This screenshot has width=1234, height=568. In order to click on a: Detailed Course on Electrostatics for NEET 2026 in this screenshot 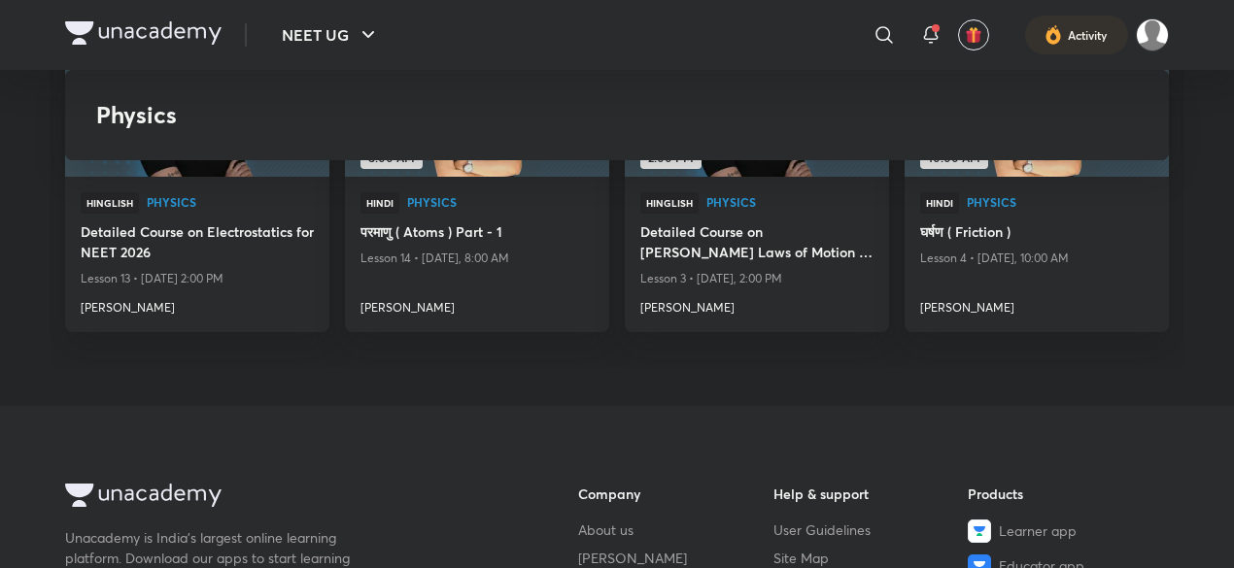, I will do `click(197, 244)`.